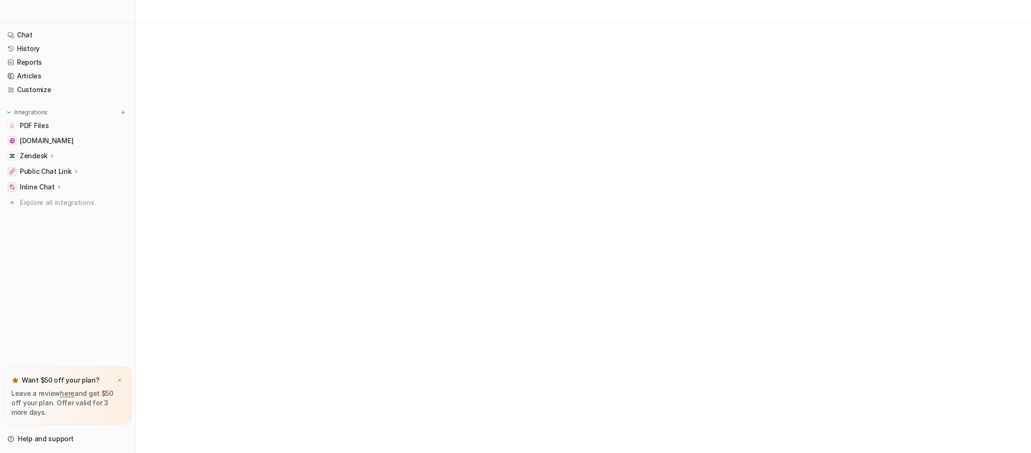 The height and width of the screenshot is (453, 1031). Describe the element at coordinates (37, 187) in the screenshot. I see `p: Inline Chat` at that location.